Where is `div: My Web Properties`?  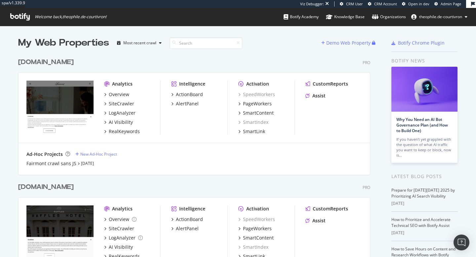 div: My Web Properties is located at coordinates (64, 43).